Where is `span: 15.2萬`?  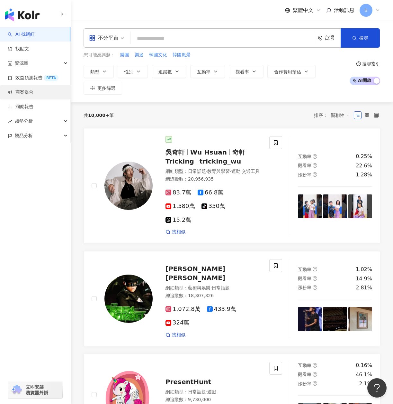 span: 15.2萬 is located at coordinates (178, 220).